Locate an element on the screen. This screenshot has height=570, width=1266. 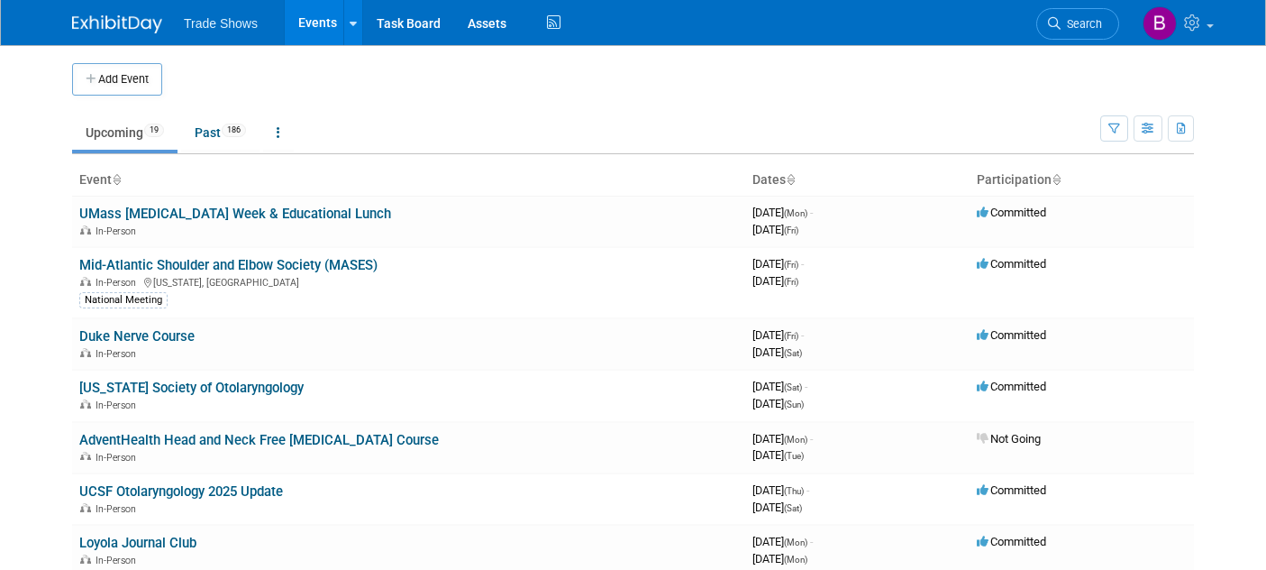
a: Upcoming19 is located at coordinates (124, 132).